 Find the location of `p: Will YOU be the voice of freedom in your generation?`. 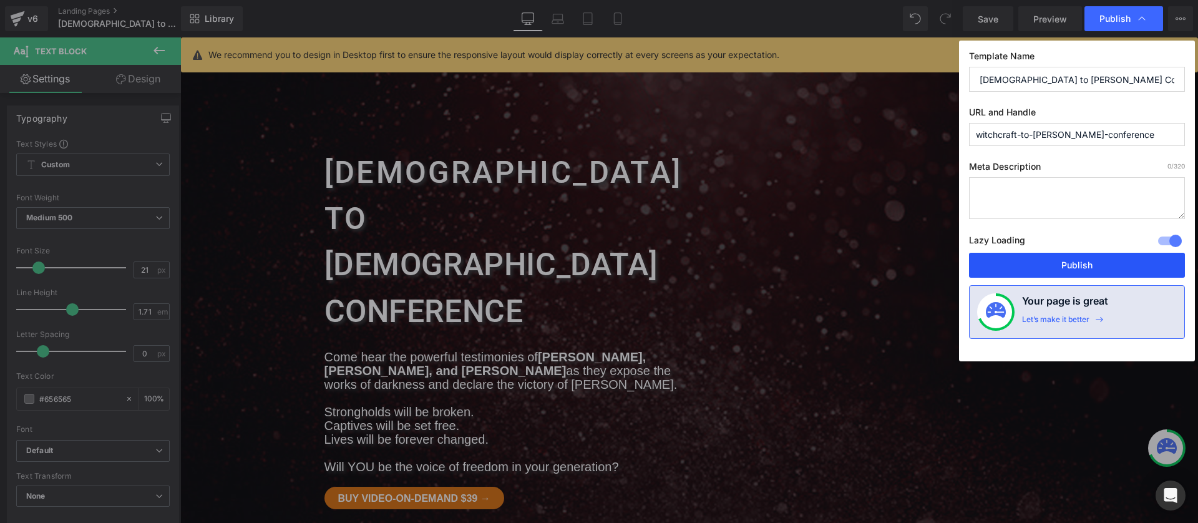

p: Will YOU be the voice of freedom in your generation? is located at coordinates (322, 429).